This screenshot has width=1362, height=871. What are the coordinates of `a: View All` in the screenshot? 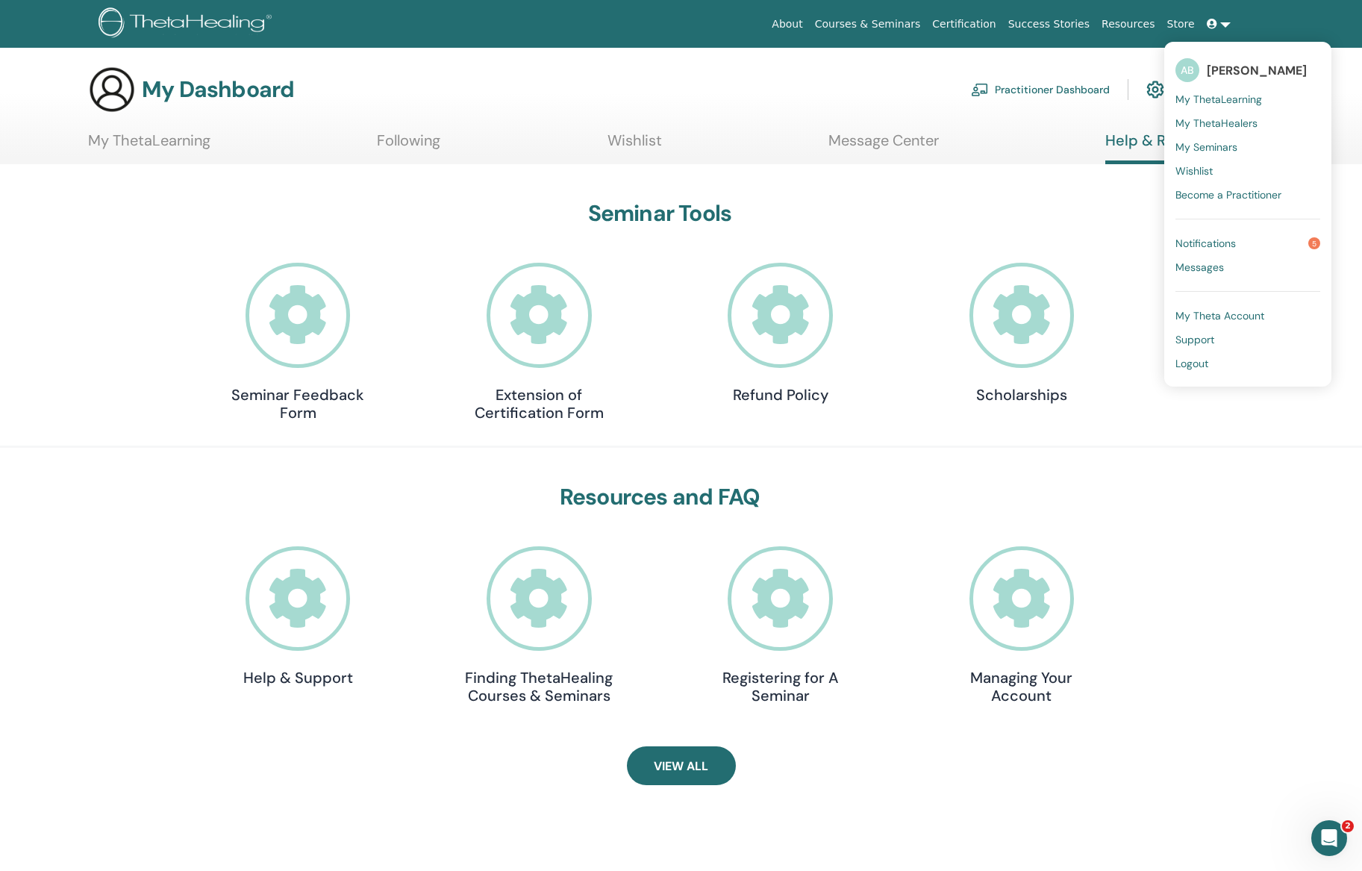 It's located at (682, 766).